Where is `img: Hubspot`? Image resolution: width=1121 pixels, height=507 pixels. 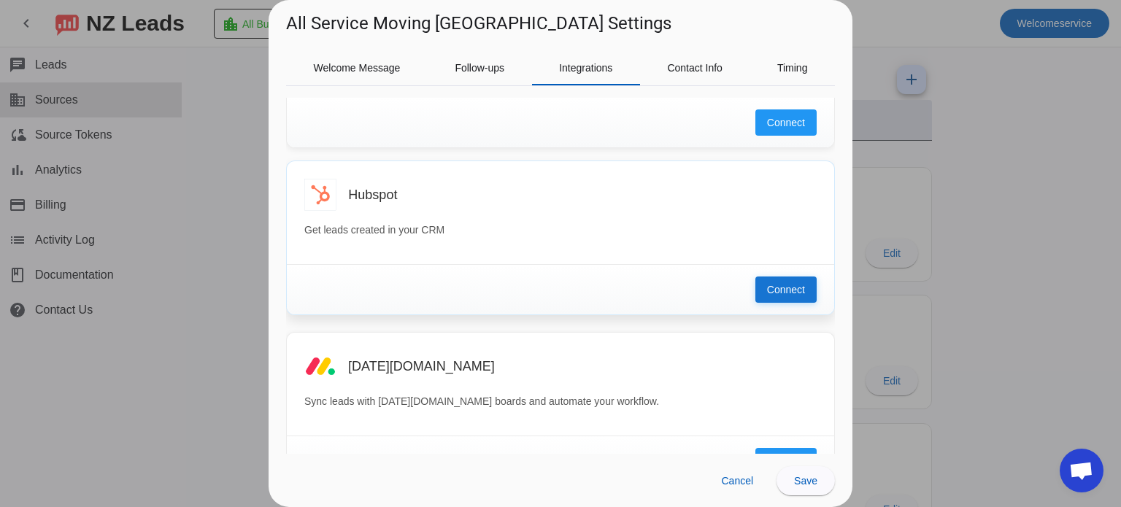
img: Hubspot is located at coordinates (320, 195).